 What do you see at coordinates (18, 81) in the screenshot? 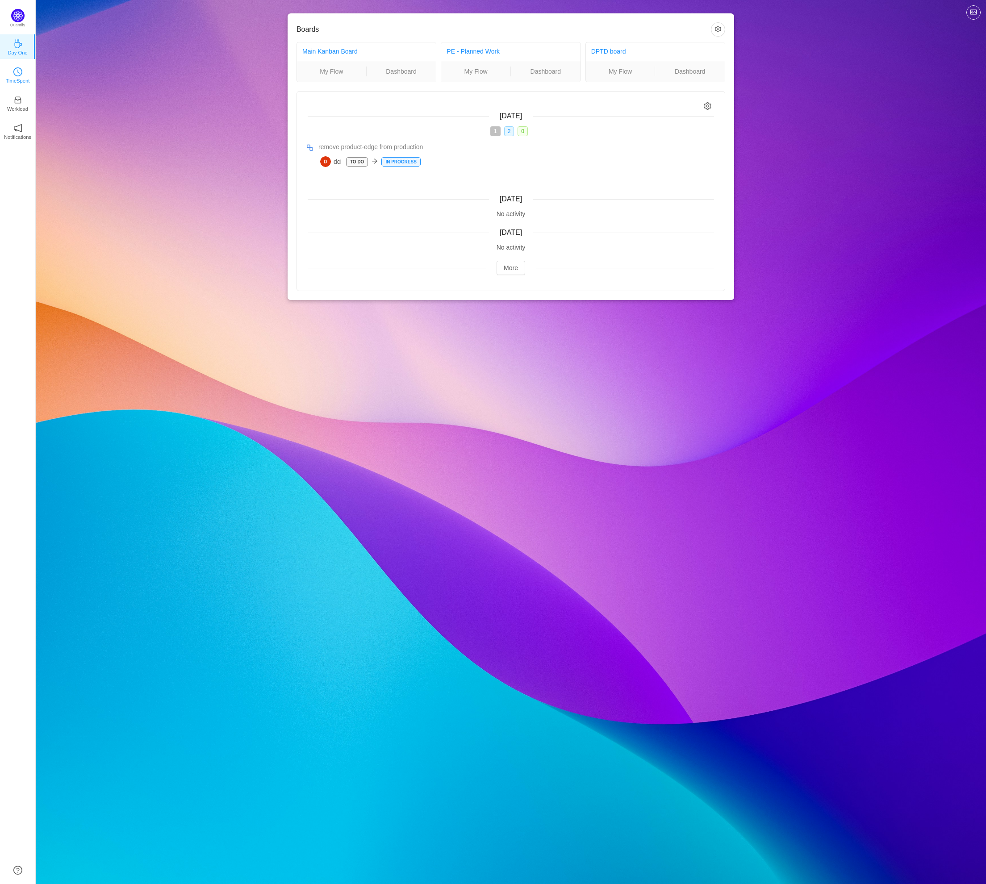
I see `p: TimeSpent` at bounding box center [18, 81].